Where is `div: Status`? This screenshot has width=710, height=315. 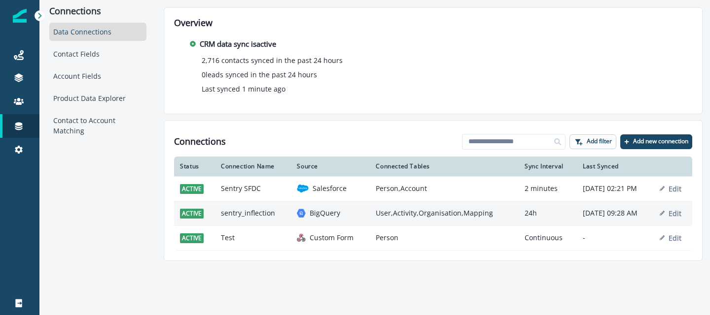 div: Status is located at coordinates (194, 167).